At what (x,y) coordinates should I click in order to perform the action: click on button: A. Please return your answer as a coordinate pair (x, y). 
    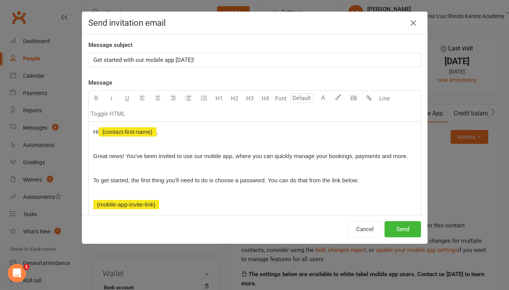
    Looking at the image, I should click on (323, 98).